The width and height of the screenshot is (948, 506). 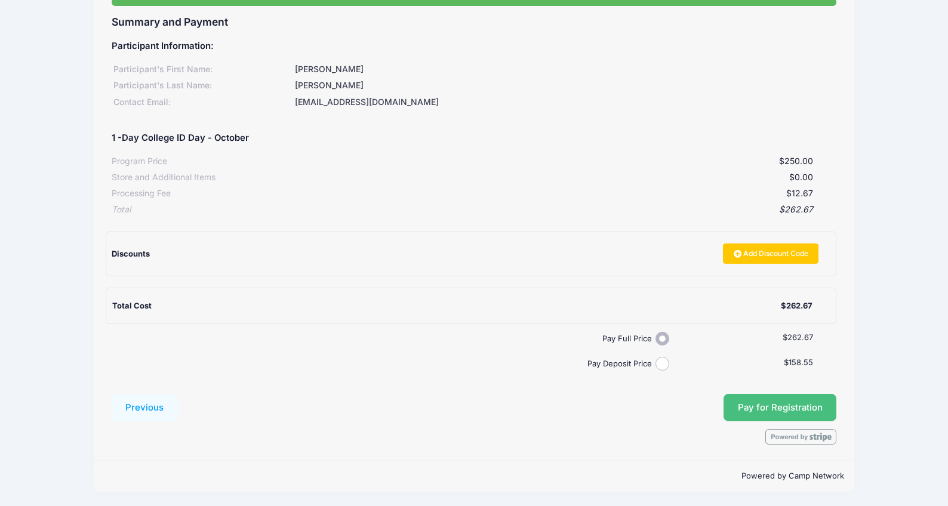 I want to click on p: Powered by Camp Network, so click(x=474, y=476).